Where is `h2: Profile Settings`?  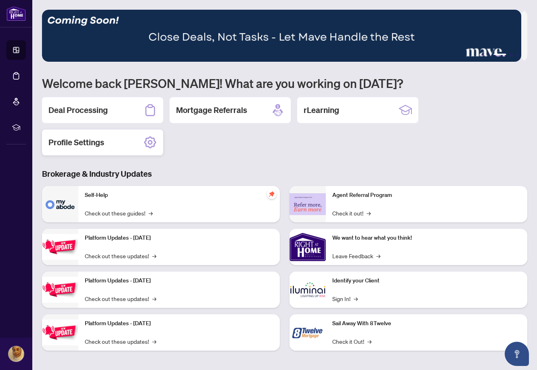
h2: Profile Settings is located at coordinates (76, 142).